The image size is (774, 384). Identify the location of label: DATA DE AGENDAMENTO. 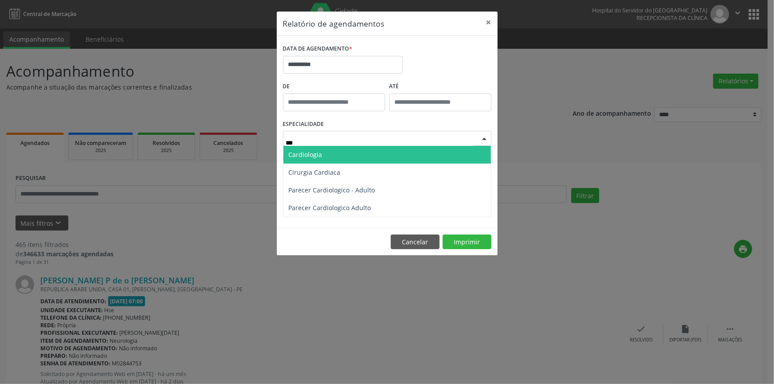
(318, 49).